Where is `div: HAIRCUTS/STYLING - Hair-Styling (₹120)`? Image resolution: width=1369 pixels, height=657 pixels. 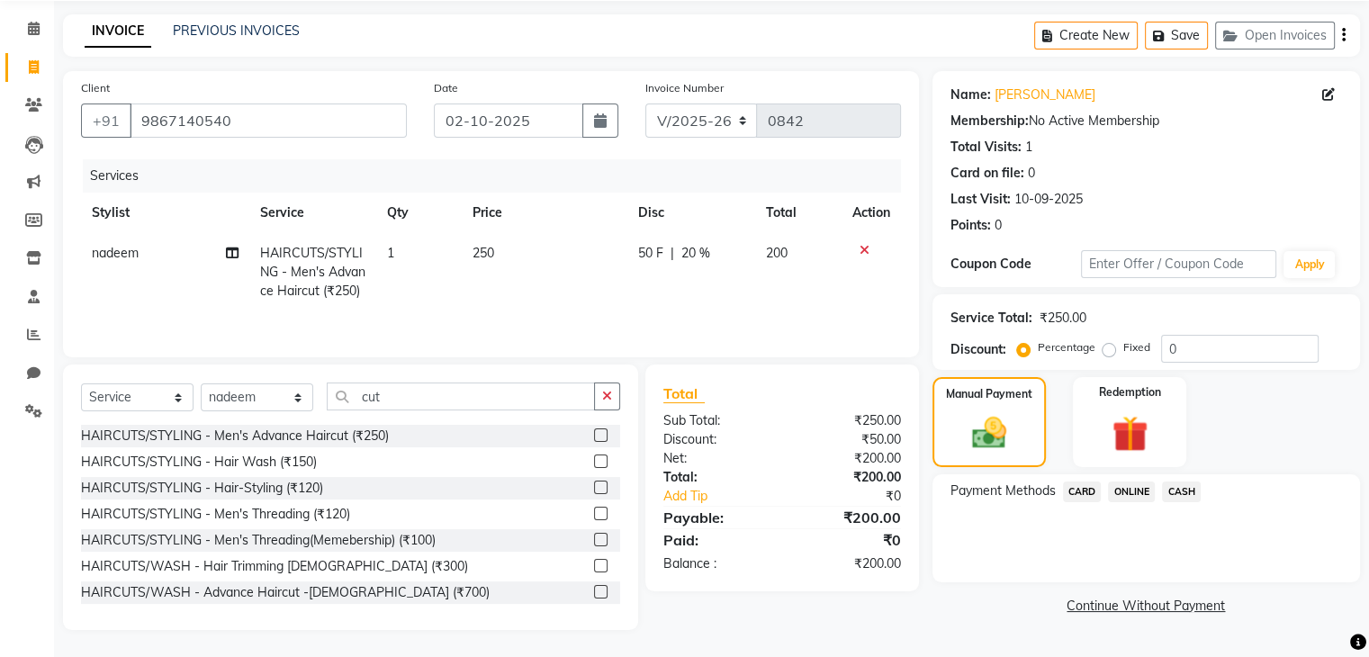
div: HAIRCUTS/STYLING - Hair-Styling (₹120) is located at coordinates (202, 488).